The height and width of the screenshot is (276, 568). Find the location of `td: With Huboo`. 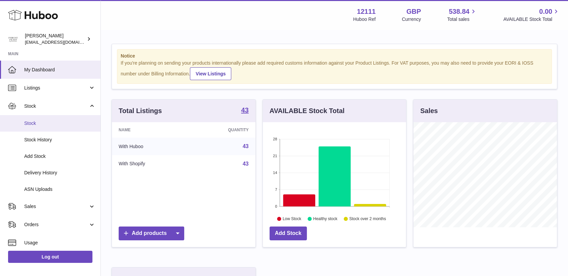

td: With Huboo is located at coordinates (151, 146).